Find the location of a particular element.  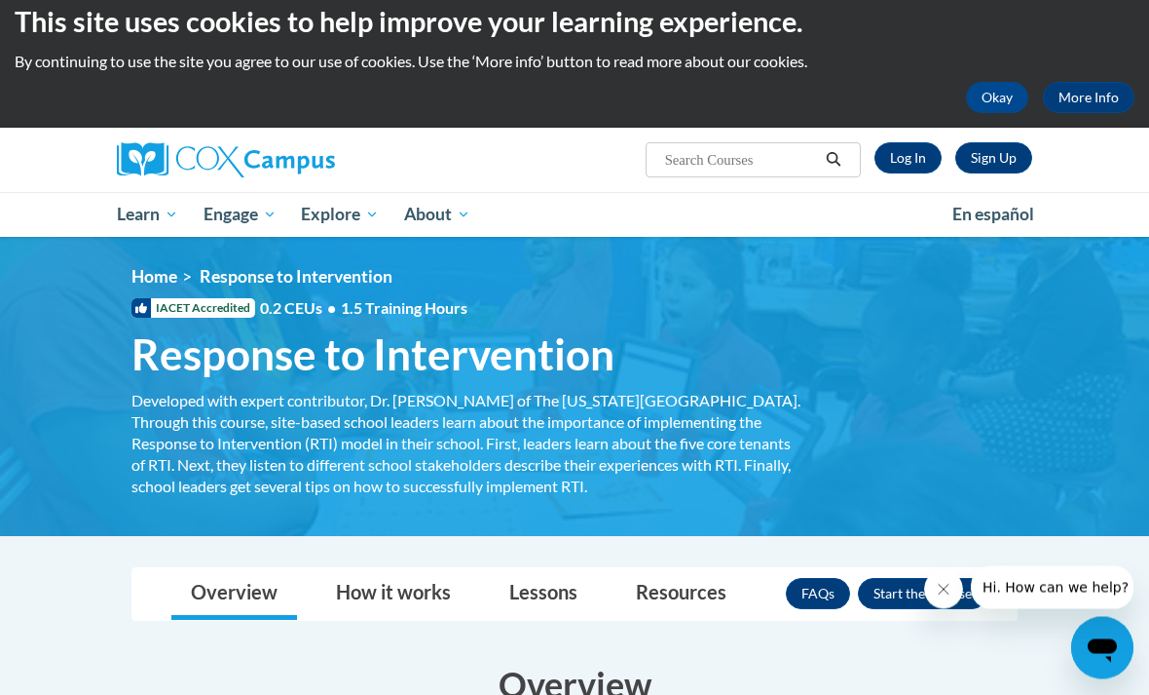

span: Learn is located at coordinates (147, 215).